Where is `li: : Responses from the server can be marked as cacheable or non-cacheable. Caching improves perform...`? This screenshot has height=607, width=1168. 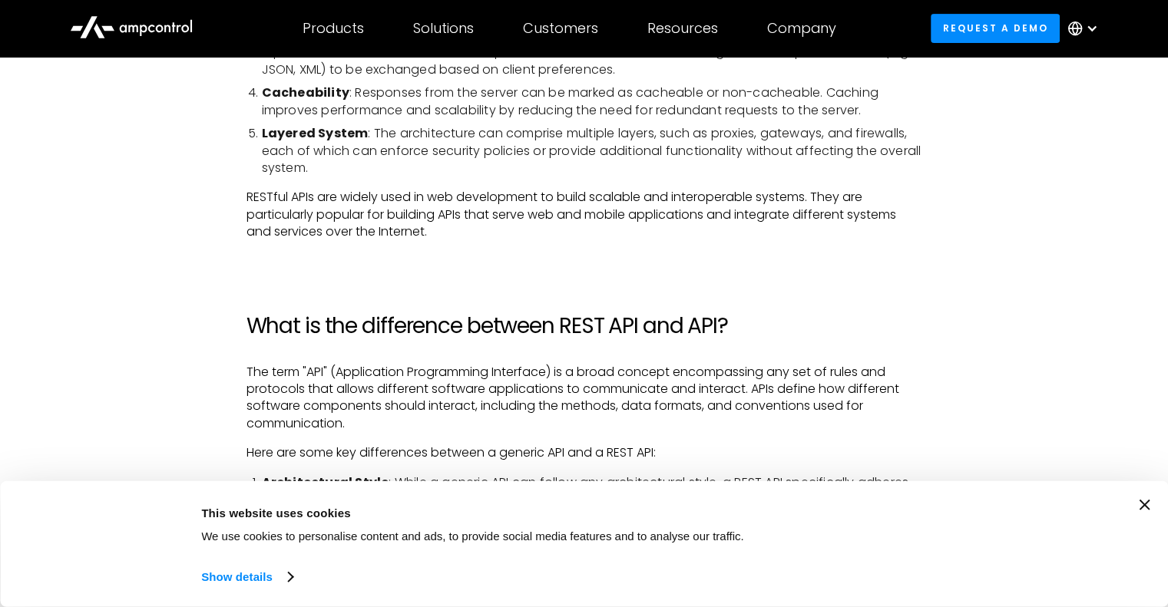
li: : Responses from the server can be marked as cacheable or non-cacheable. Caching improves perform... is located at coordinates (592, 101).